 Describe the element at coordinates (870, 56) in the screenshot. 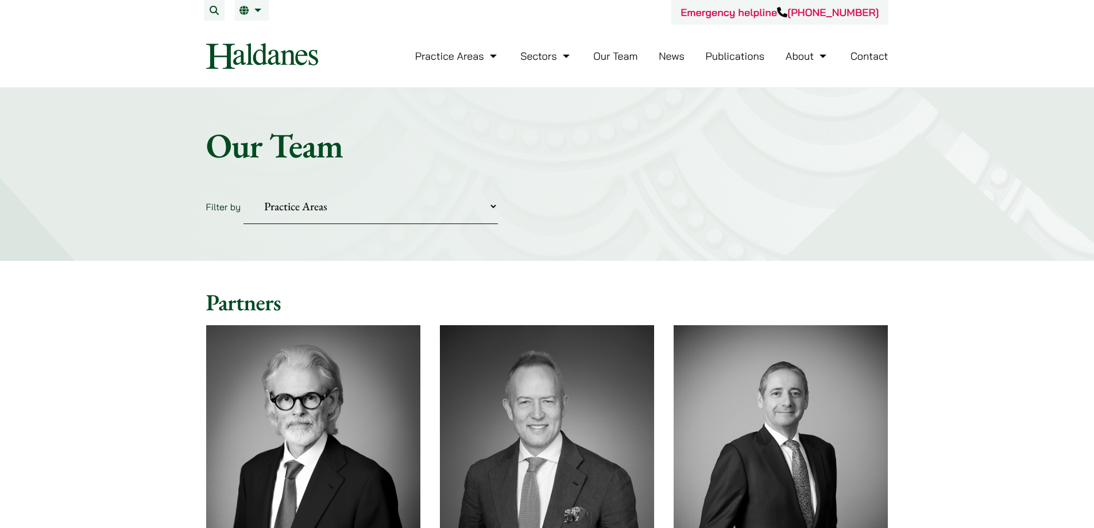

I see `a: Contact` at that location.